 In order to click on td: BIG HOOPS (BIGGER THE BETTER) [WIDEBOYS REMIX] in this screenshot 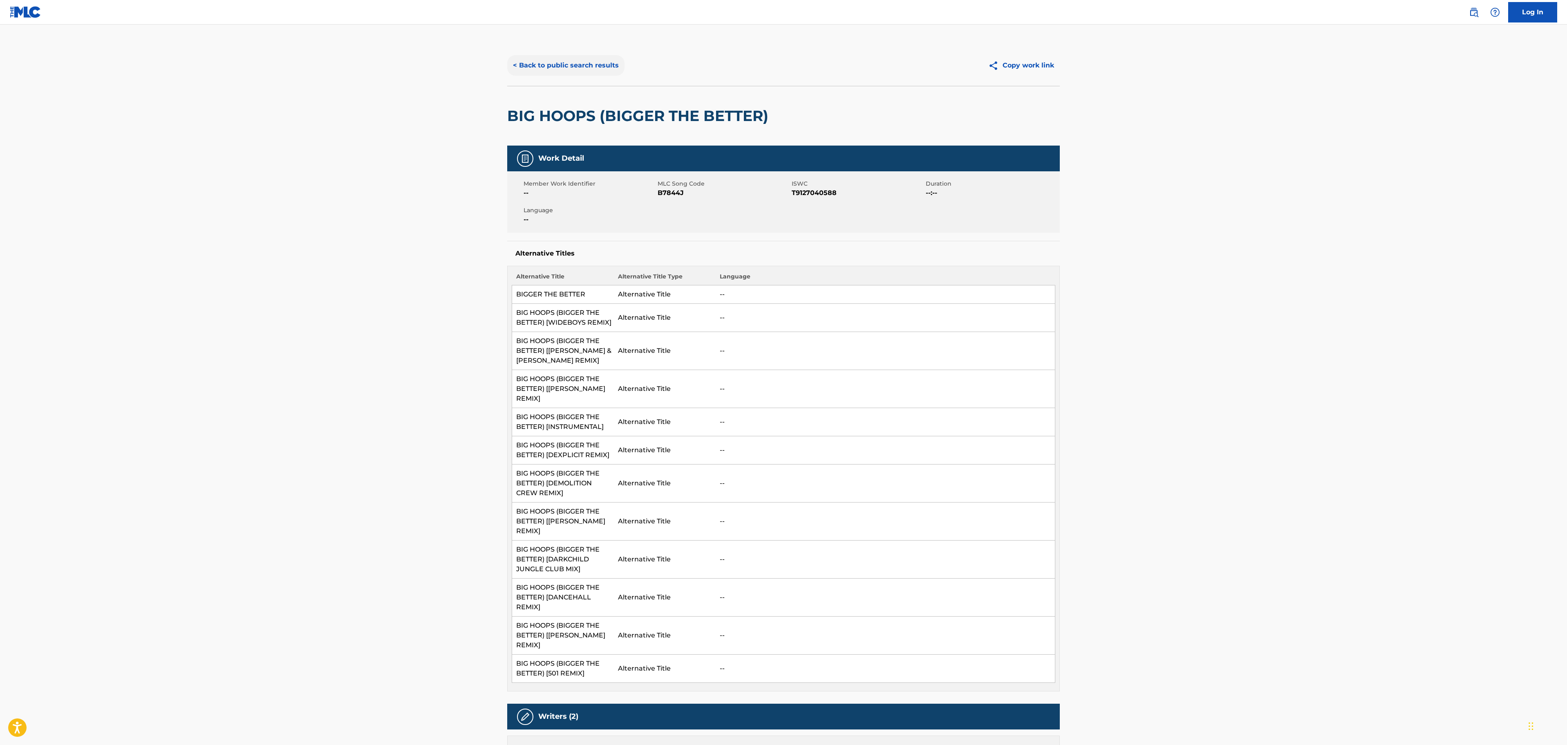, I will do `click(563, 318)`.